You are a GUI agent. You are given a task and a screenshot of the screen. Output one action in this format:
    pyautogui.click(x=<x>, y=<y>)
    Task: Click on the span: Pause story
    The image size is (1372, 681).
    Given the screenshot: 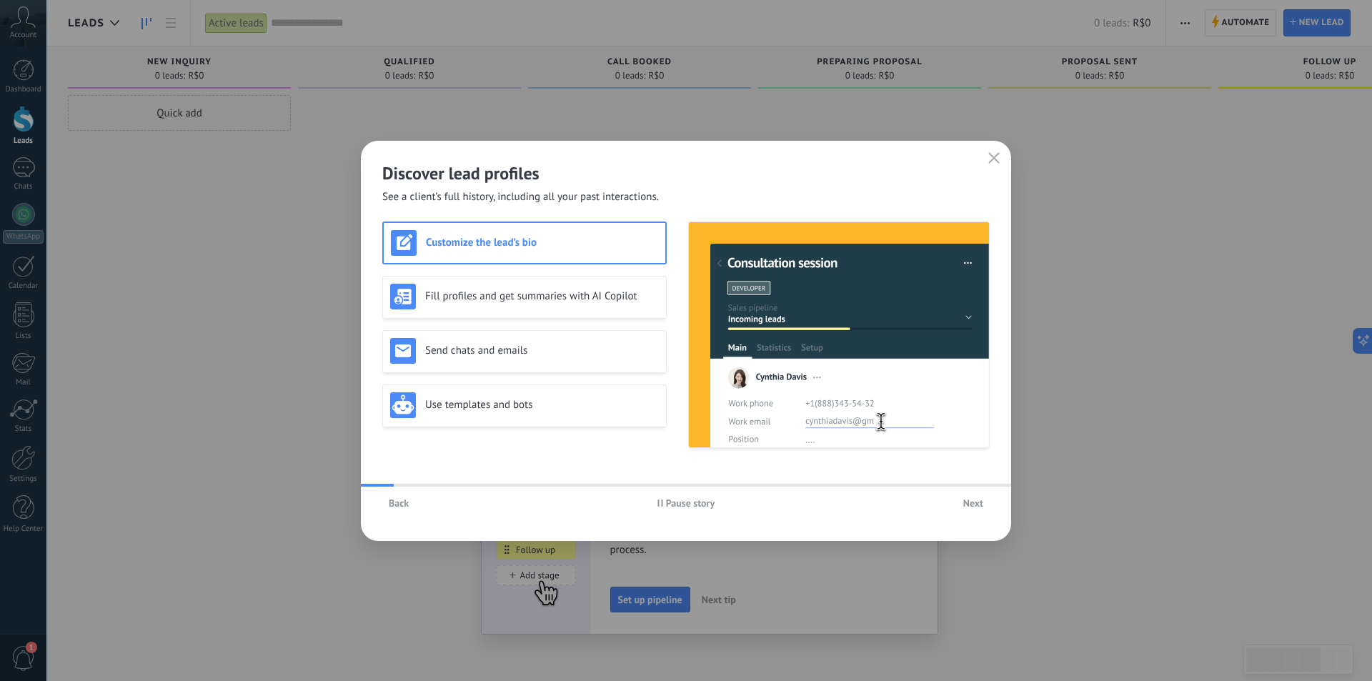 What is the action you would take?
    pyautogui.click(x=690, y=503)
    